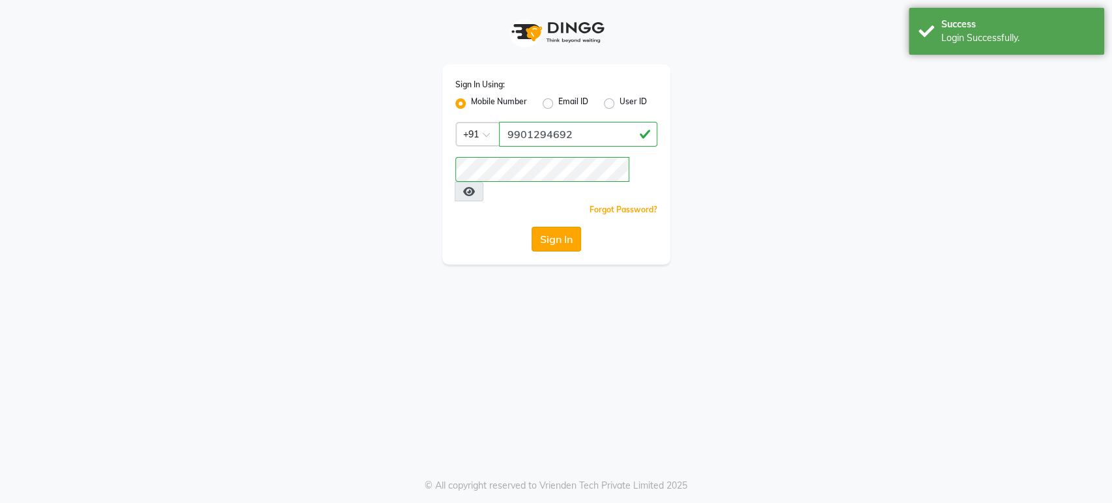 The height and width of the screenshot is (503, 1112). What do you see at coordinates (633, 104) in the screenshot?
I see `label: User ID` at bounding box center [633, 104].